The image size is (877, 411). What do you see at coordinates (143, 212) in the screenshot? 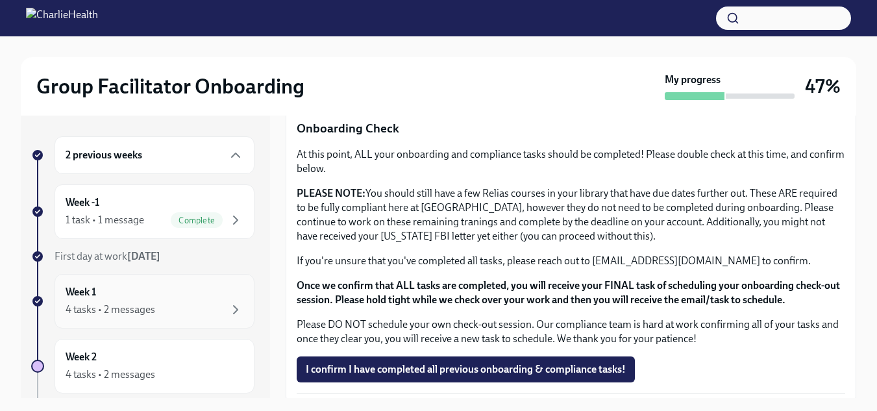
I see `a: Week -11 task • 1 messageComplete` at bounding box center [143, 212].